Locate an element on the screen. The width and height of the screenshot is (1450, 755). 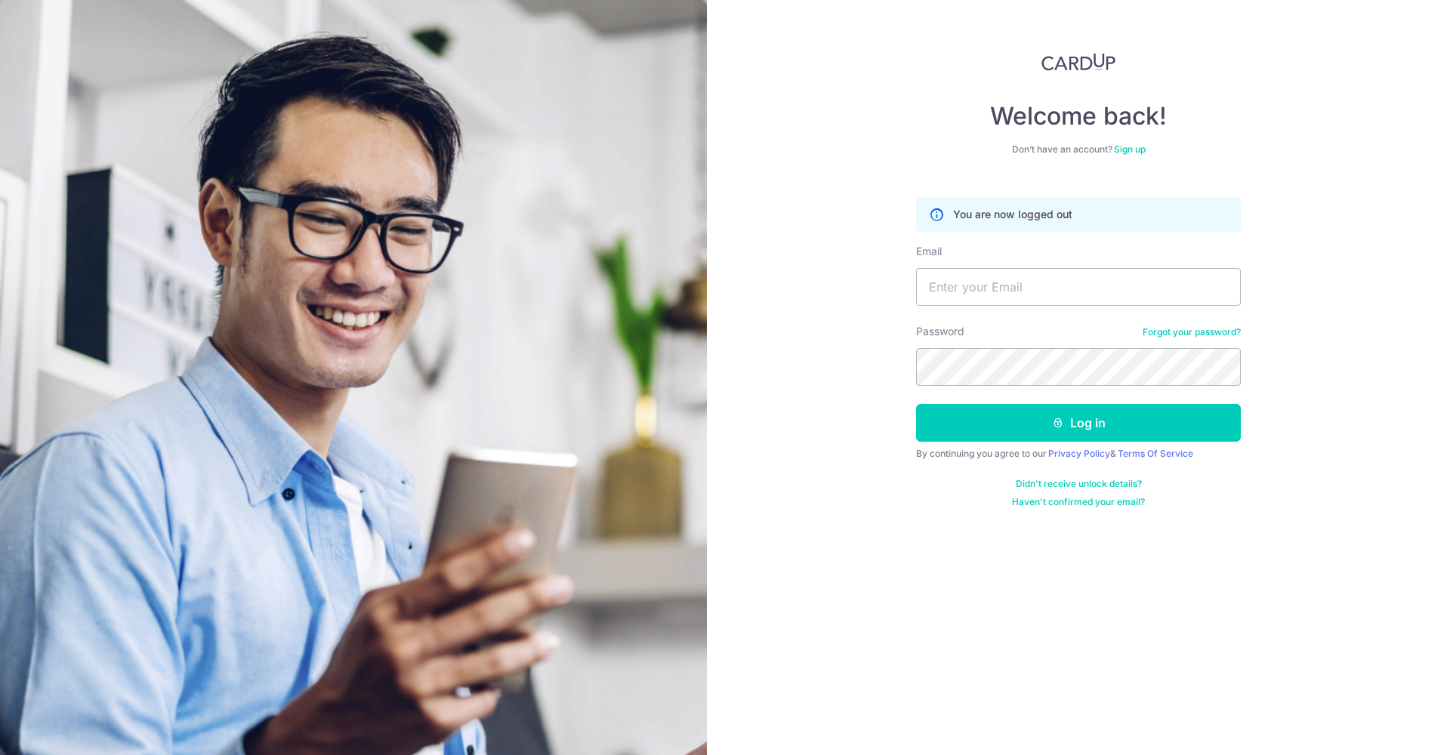
label: Password is located at coordinates (940, 332).